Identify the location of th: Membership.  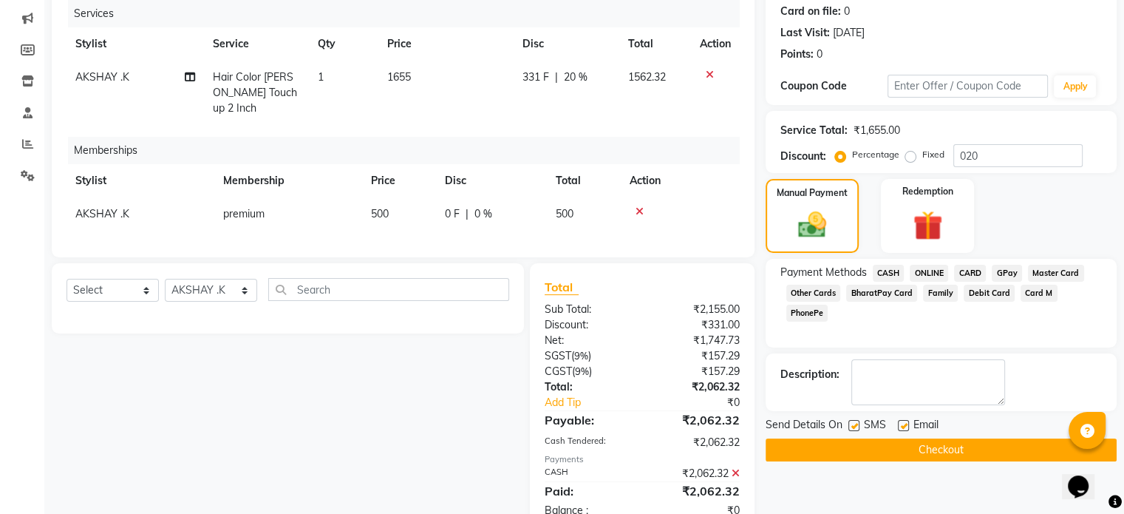
(288, 180).